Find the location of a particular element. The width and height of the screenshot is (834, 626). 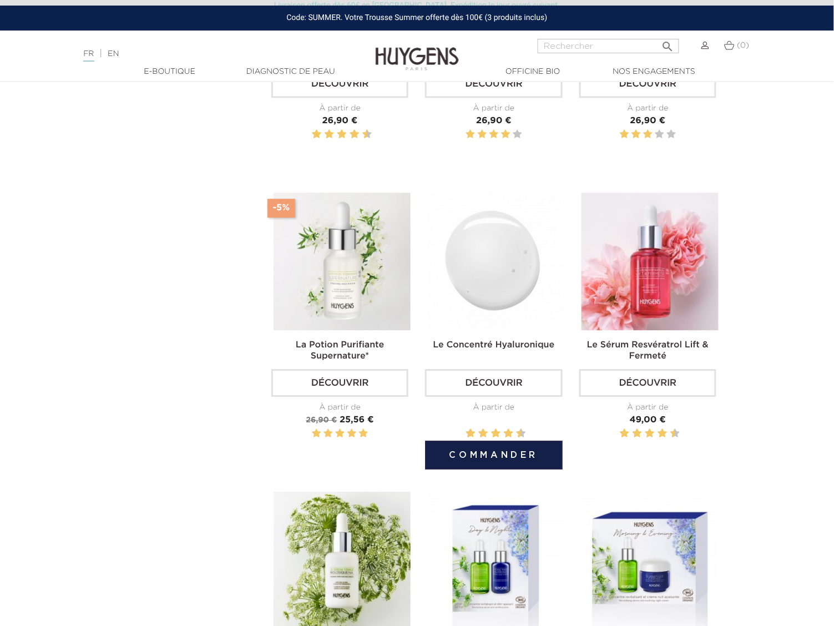

span: (0) is located at coordinates (744, 46).